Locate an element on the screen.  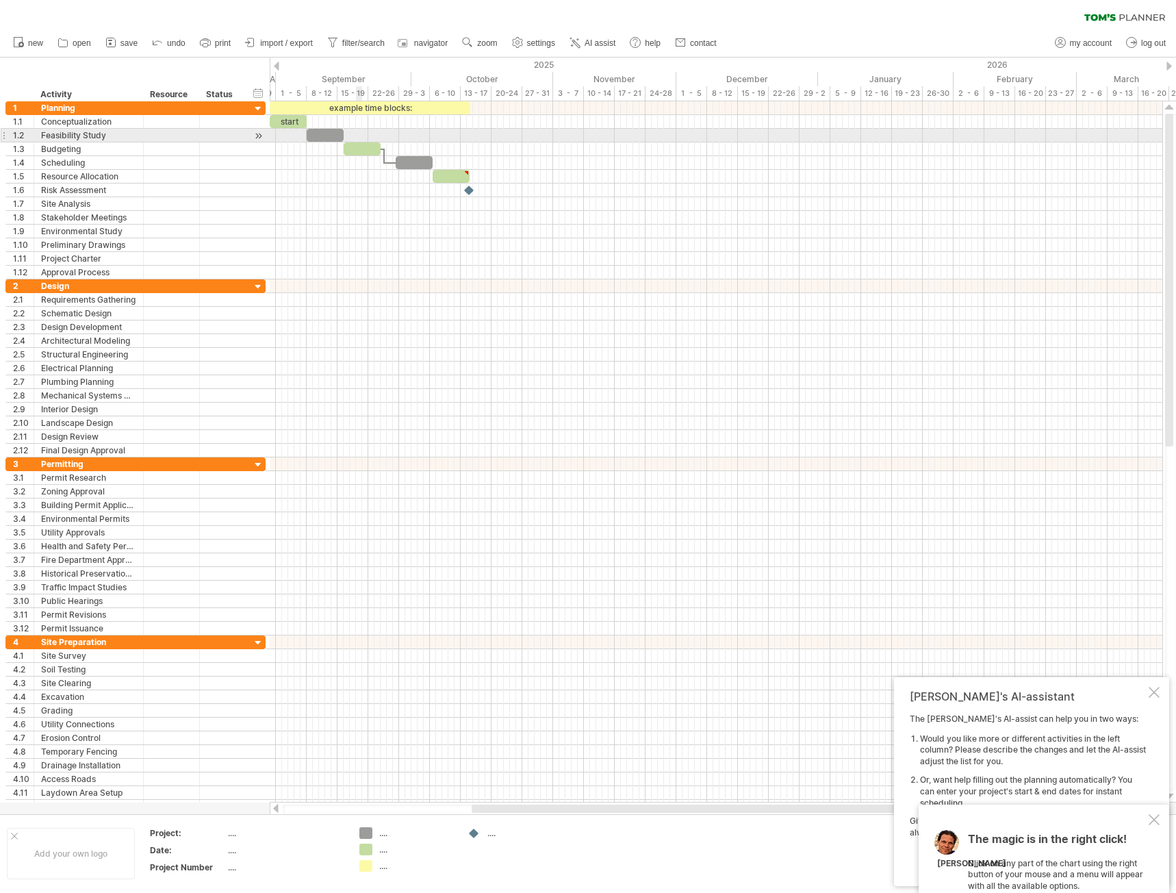
div: Public Hearings is located at coordinates (88, 600).